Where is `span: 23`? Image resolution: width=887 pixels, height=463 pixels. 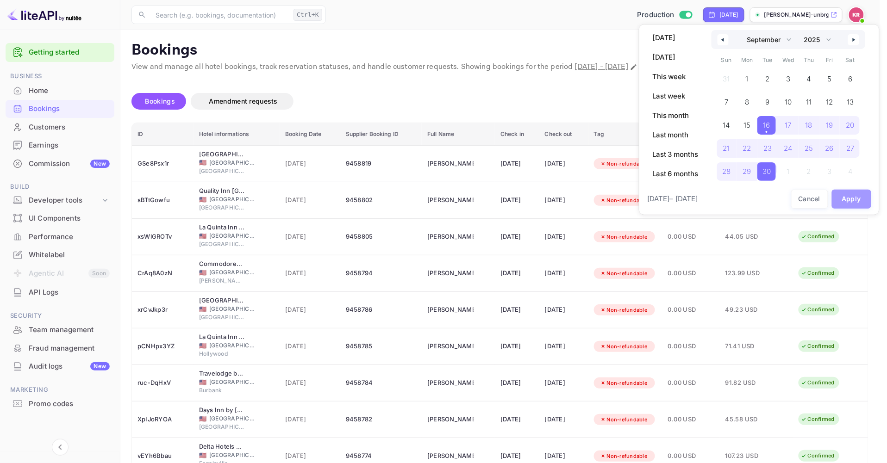 span: 23 is located at coordinates (767, 149).